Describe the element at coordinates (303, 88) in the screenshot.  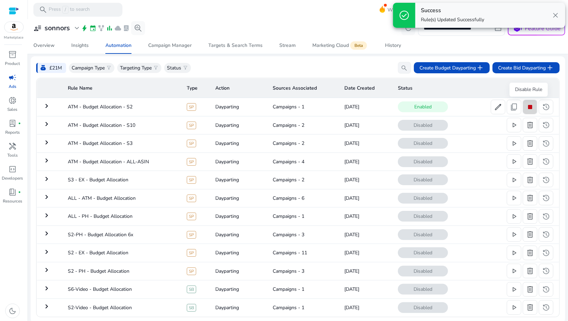
I see `th: Sources Associated` at that location.